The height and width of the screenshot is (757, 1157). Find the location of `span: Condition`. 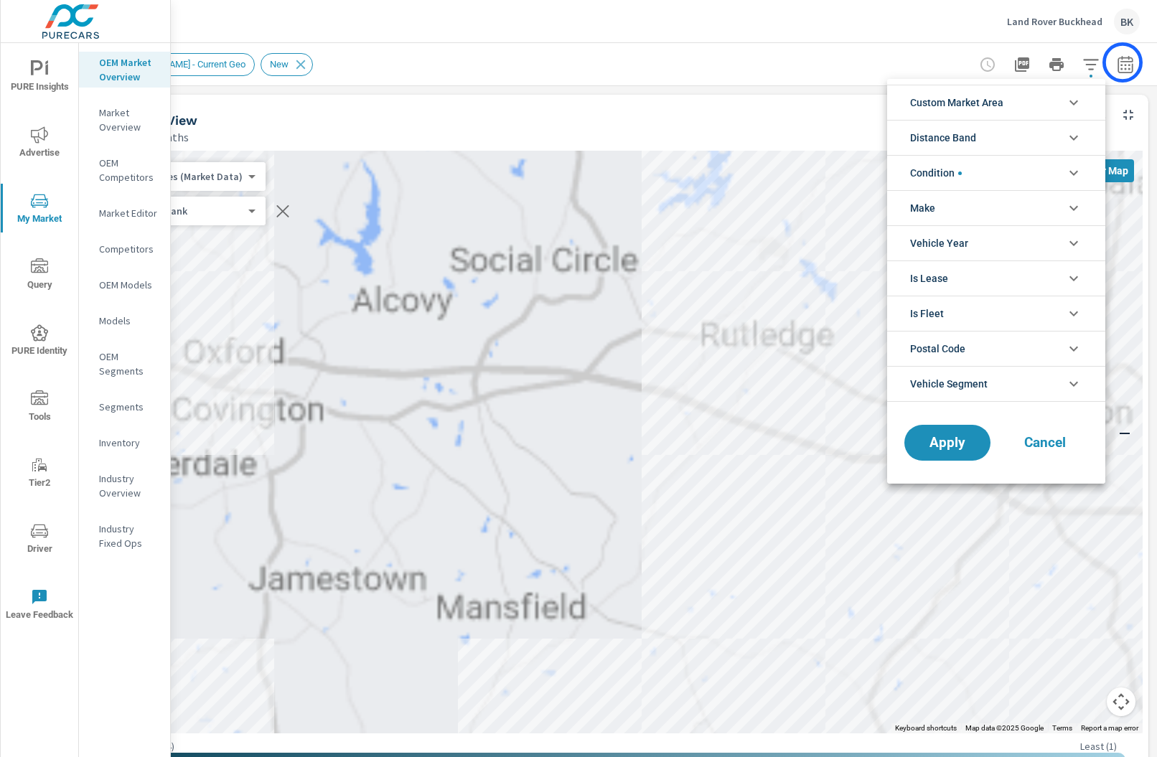

span: Condition is located at coordinates (936, 173).